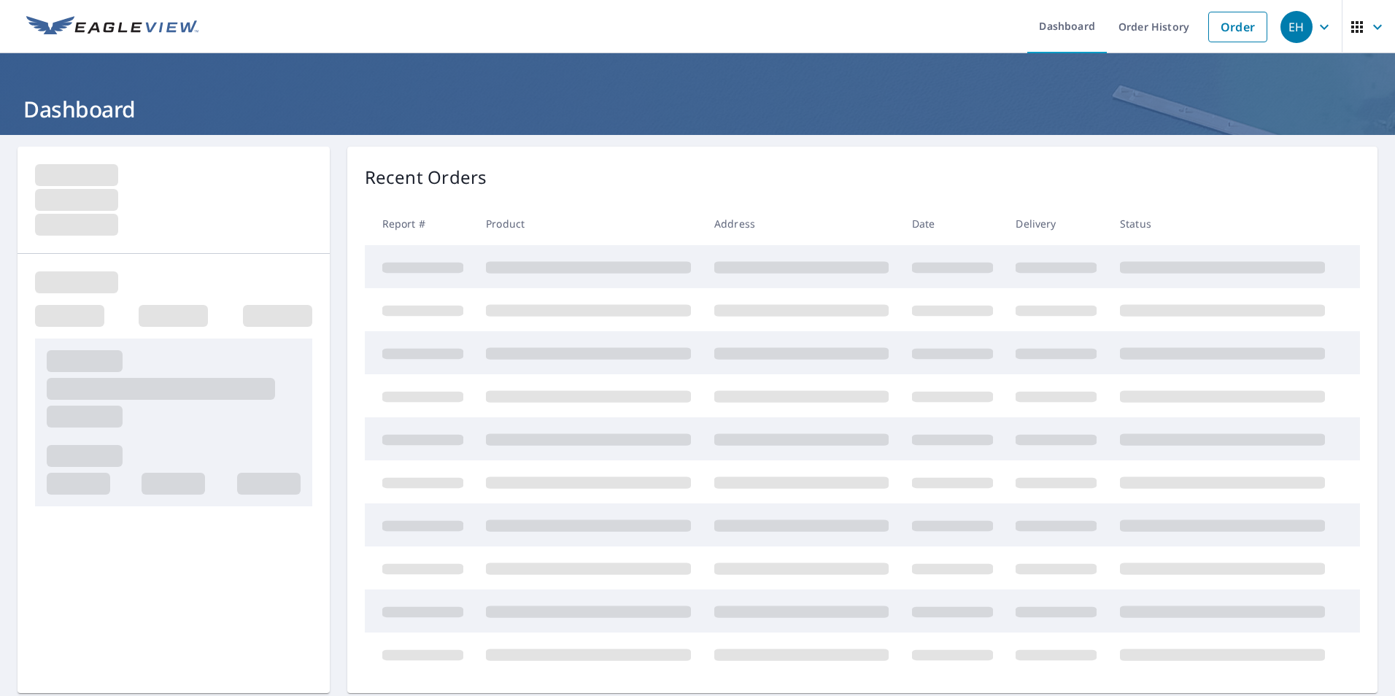 The width and height of the screenshot is (1395, 696). I want to click on h1: Dashboard, so click(698, 109).